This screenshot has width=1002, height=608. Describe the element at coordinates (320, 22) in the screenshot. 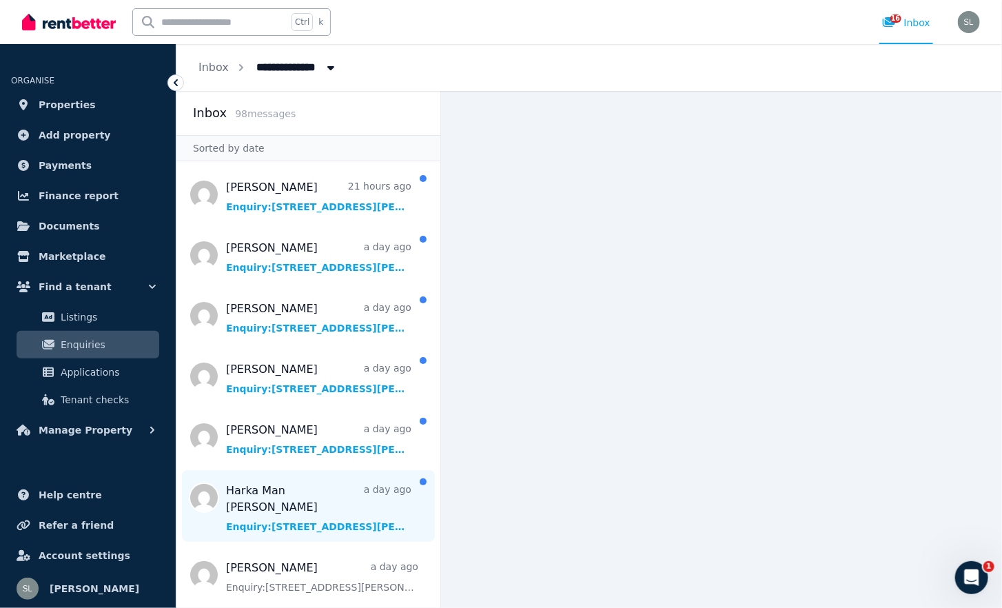

I see `span: k` at that location.